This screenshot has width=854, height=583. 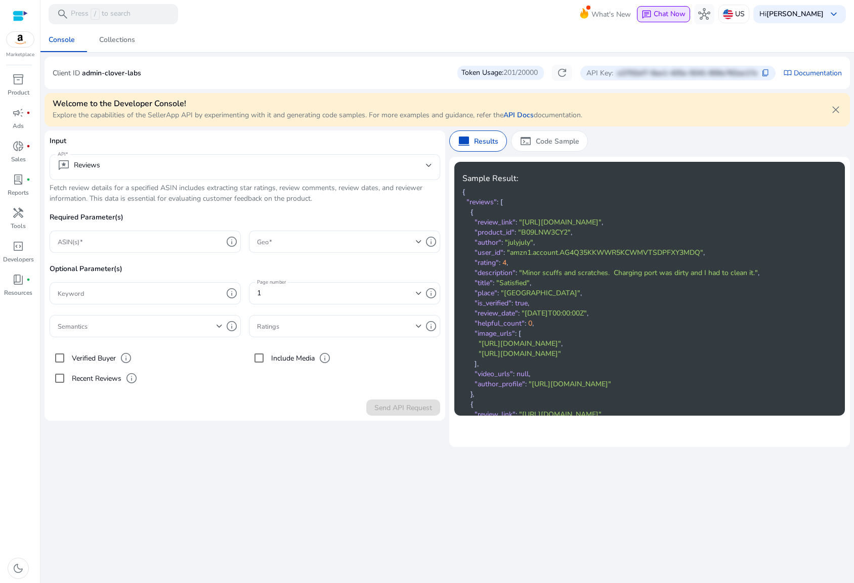 What do you see at coordinates (18, 79) in the screenshot?
I see `span: inventory_2` at bounding box center [18, 79].